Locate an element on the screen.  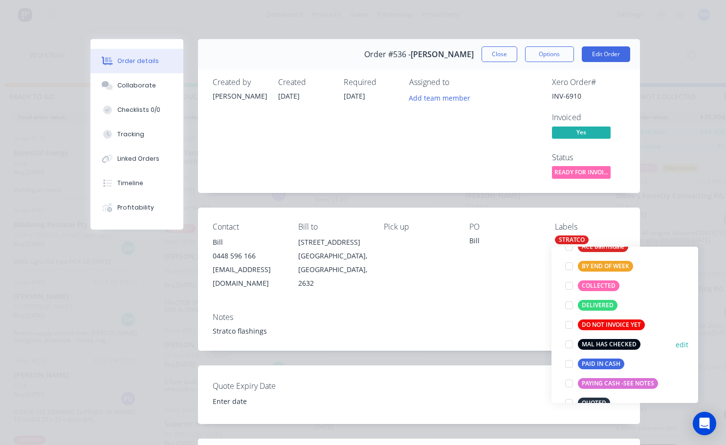
div: INV-6910 is located at coordinates (589, 96).